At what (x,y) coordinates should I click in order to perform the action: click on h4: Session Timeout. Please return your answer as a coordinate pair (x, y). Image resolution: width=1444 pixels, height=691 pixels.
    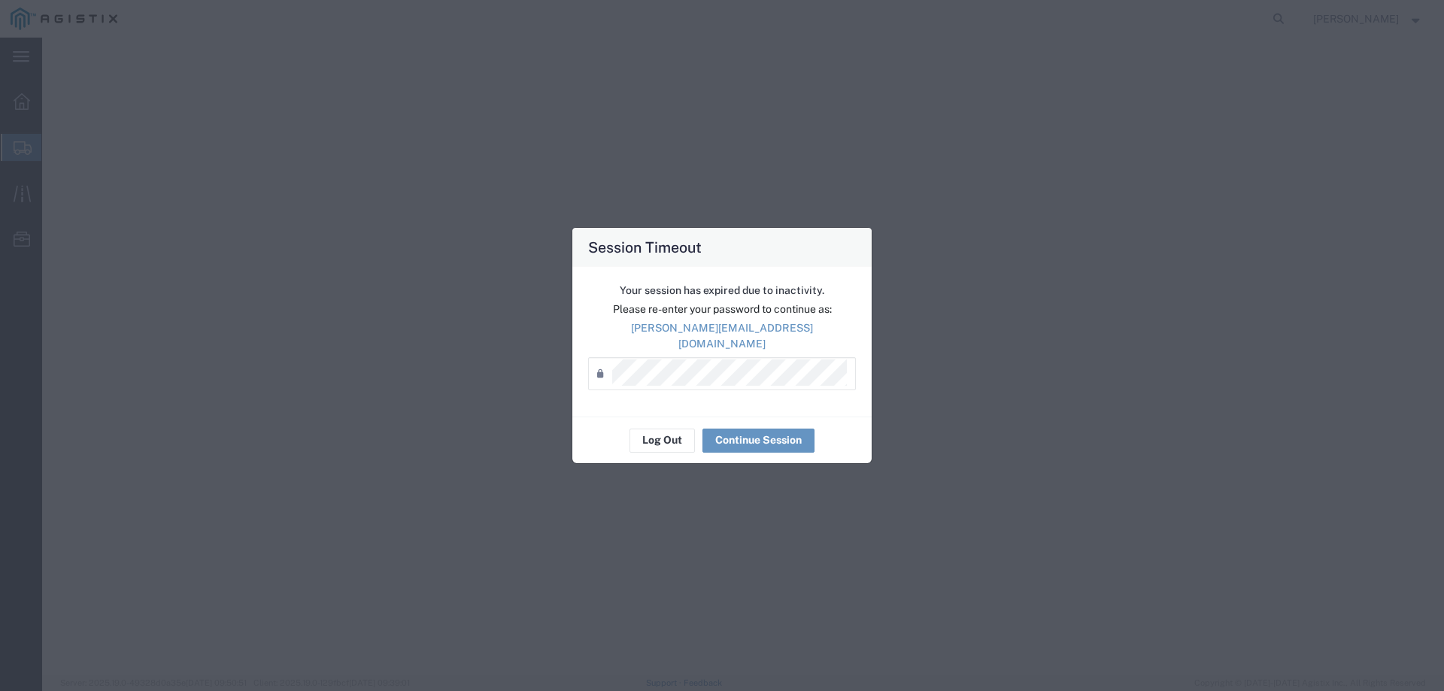
    Looking at the image, I should click on (644, 247).